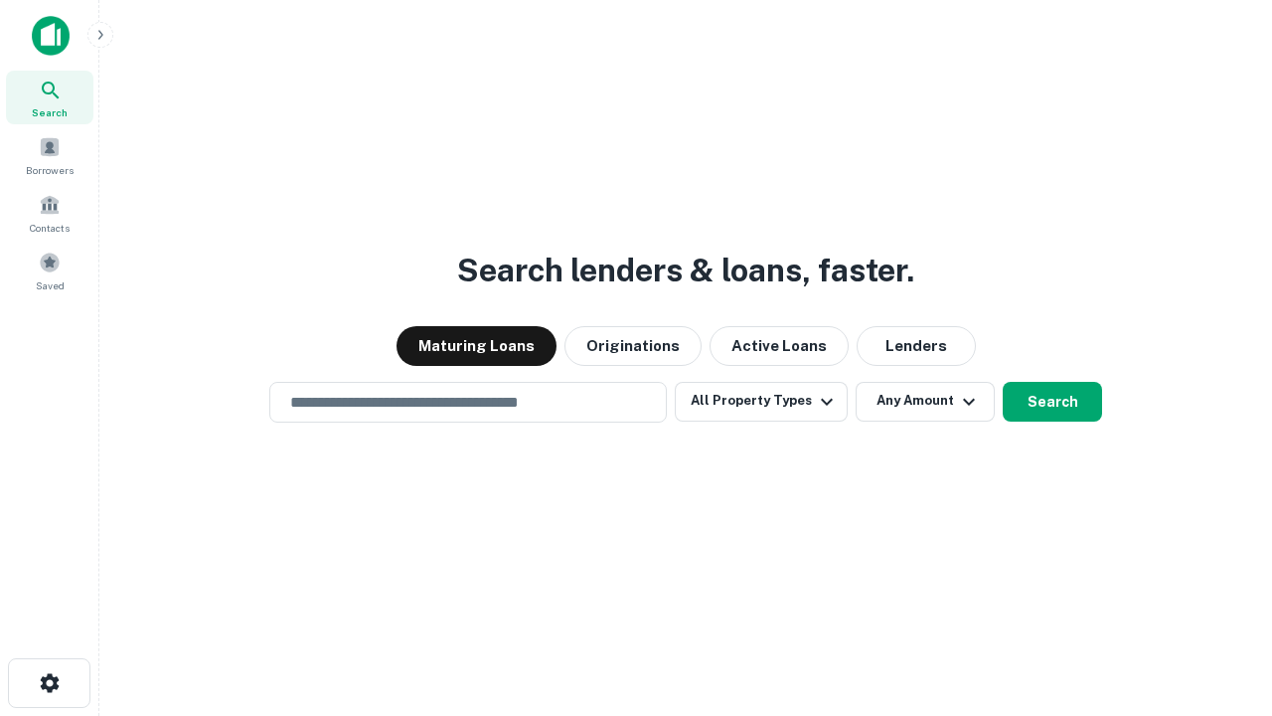 The height and width of the screenshot is (716, 1272). I want to click on div: Saved, so click(50, 270).